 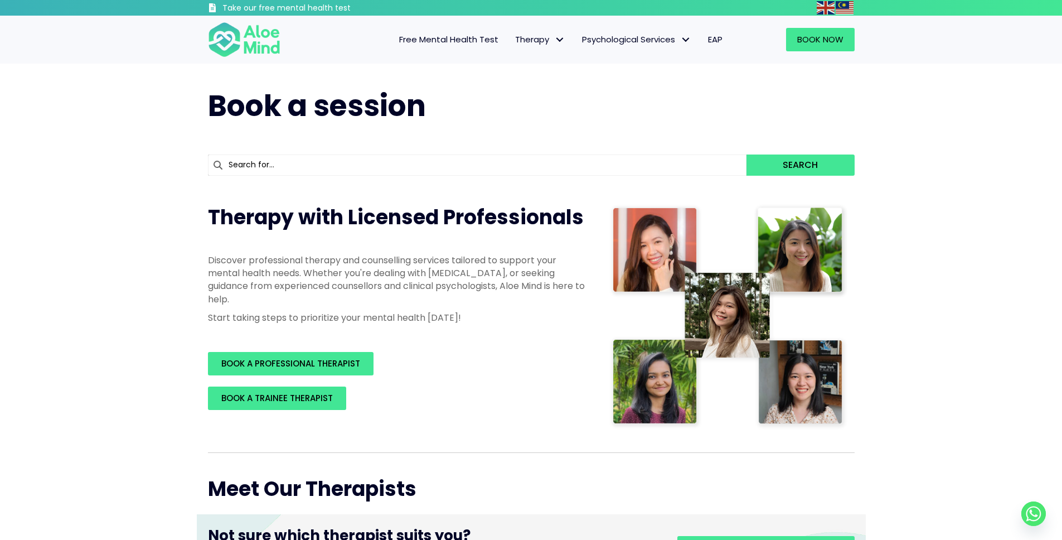 What do you see at coordinates (729, 317) in the screenshot?
I see `img: Therapist collage` at bounding box center [729, 317].